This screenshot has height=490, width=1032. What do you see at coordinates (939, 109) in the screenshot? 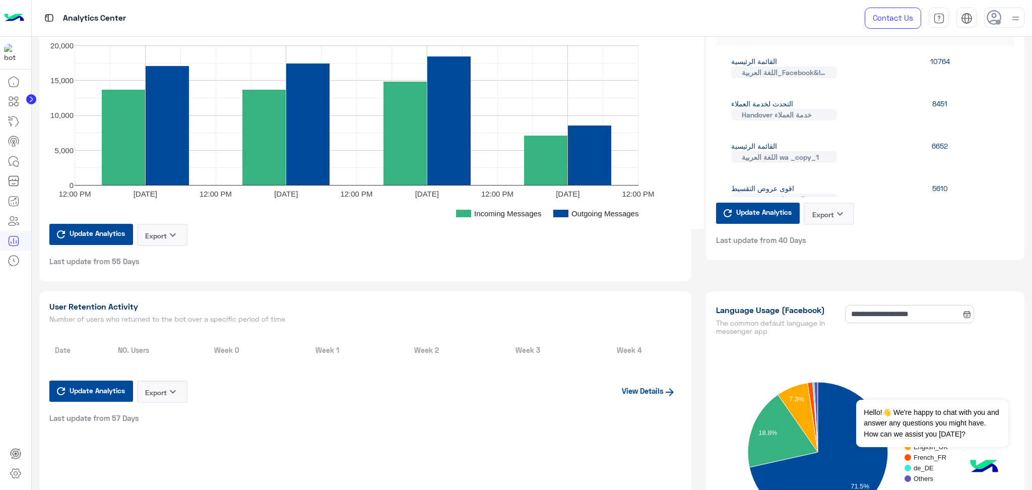
I see `div: 8451` at bounding box center [939, 109].